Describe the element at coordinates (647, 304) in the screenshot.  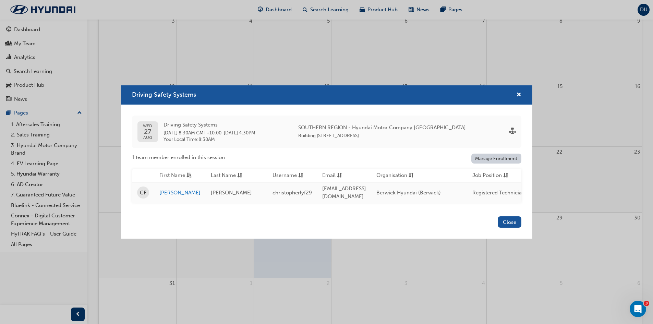
I see `span: 3` at that location.